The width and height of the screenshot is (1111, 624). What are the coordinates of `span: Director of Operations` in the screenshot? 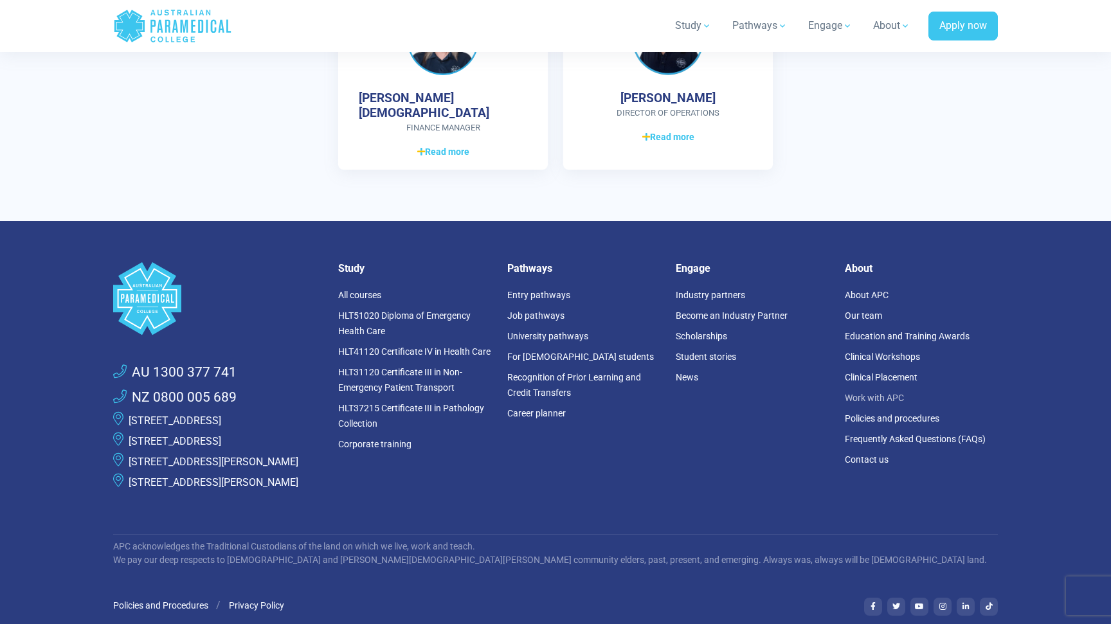 It's located at (668, 113).